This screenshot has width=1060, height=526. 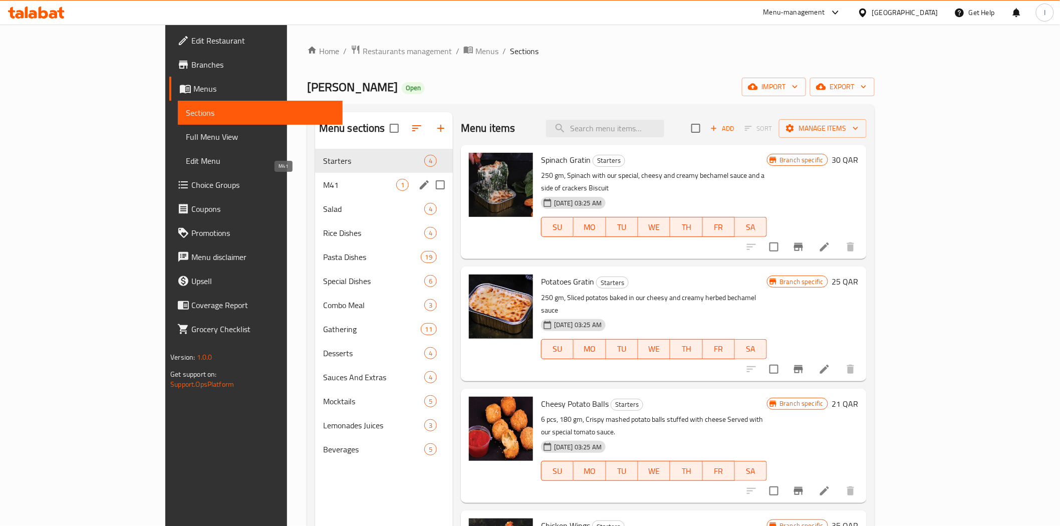 What do you see at coordinates (845, 404) in the screenshot?
I see `h6: 21 QAR` at bounding box center [845, 404].